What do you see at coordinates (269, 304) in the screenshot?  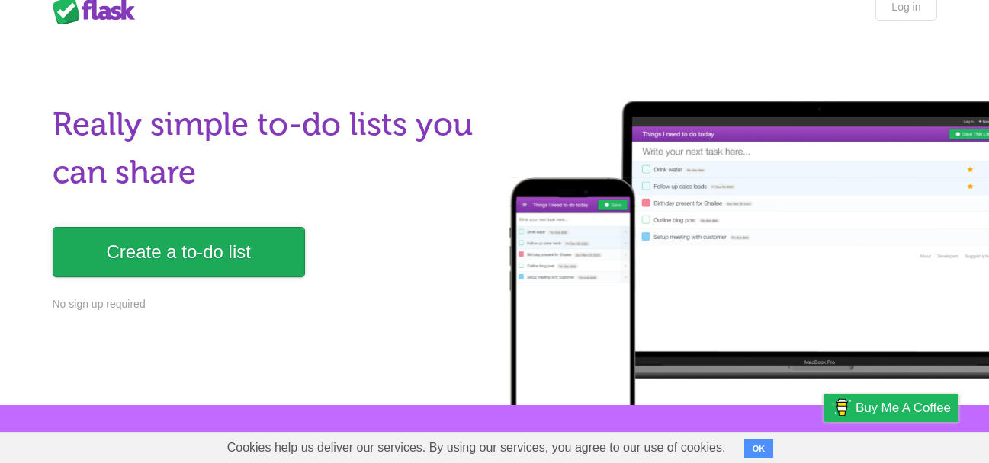 I see `p: No sign up required` at bounding box center [269, 304].